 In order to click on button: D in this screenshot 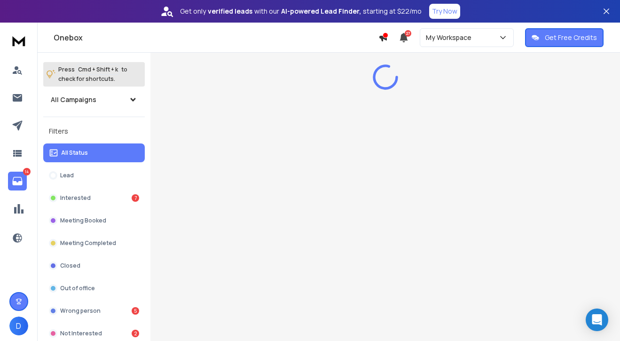, I will do `click(19, 326)`.